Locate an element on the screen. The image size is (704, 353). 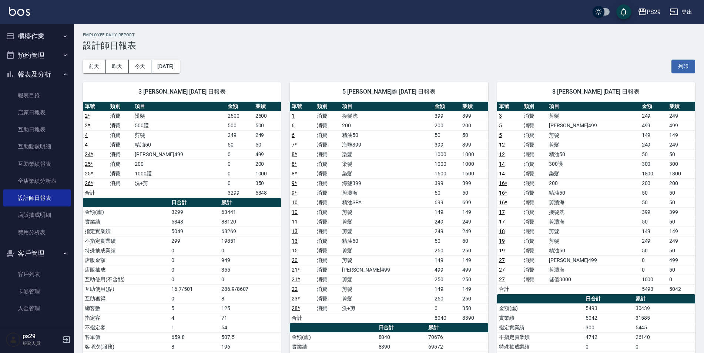
td: 剪瀏海 is located at coordinates (593, 222).